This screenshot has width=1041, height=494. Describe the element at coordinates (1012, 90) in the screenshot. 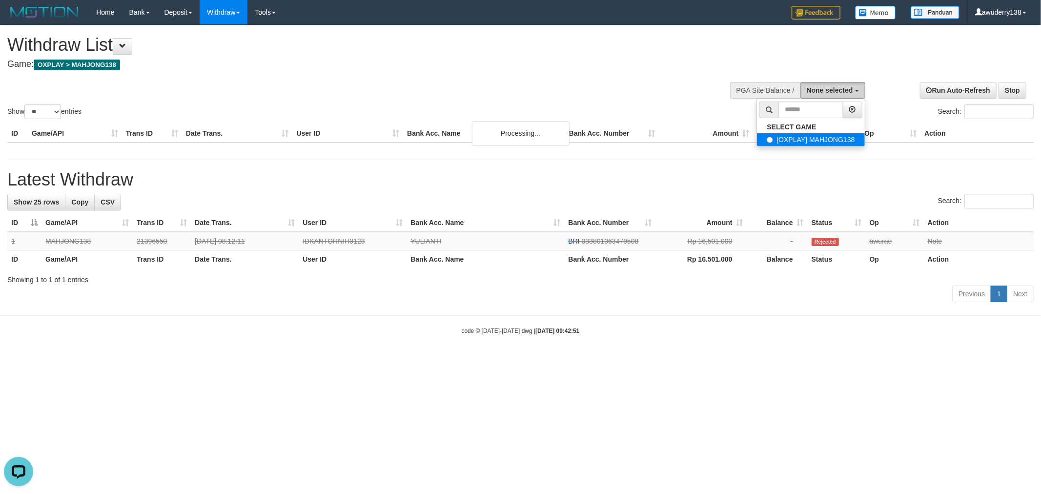

I see `a: Stop` at that location.